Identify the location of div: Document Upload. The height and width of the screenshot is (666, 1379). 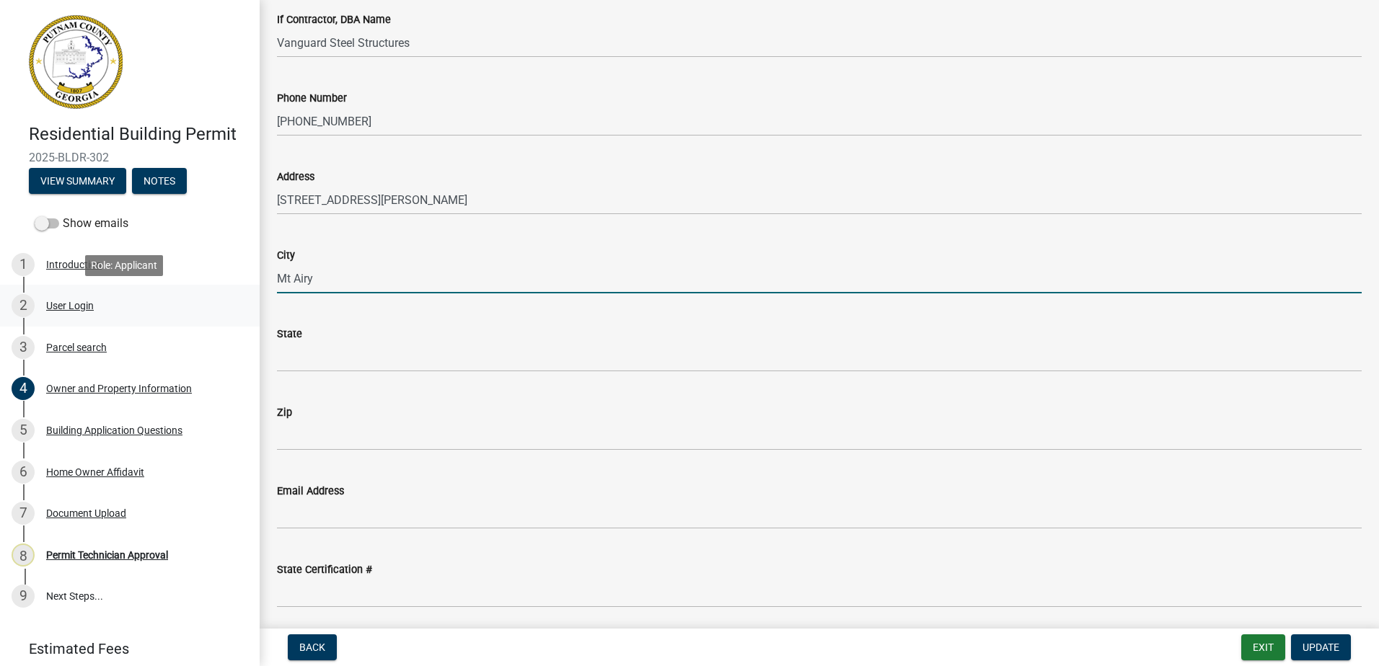
(86, 513).